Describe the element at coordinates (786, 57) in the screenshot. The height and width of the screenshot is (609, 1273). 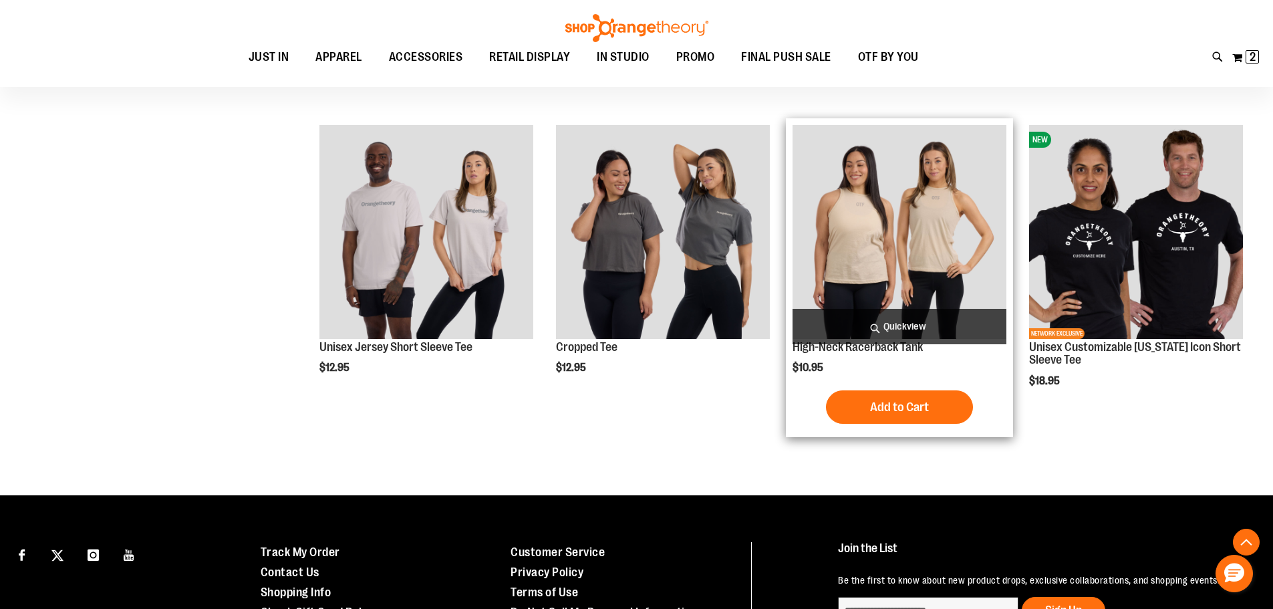
I see `a: FINAL PUSH SALE` at that location.